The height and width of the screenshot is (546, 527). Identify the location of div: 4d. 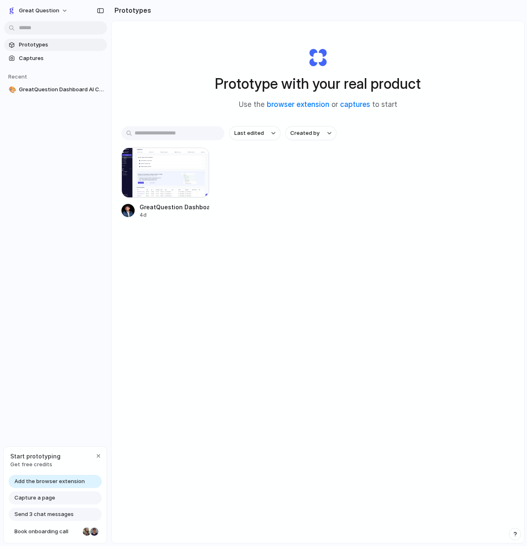
(174, 215).